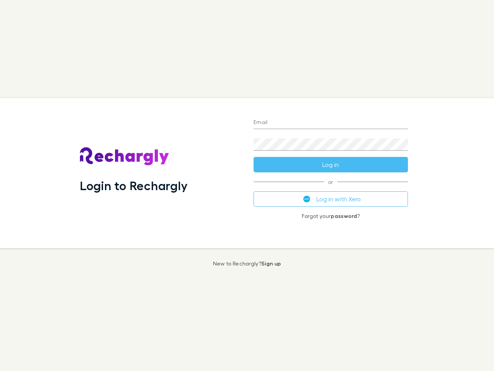  Describe the element at coordinates (331, 165) in the screenshot. I see `button: Log in` at that location.